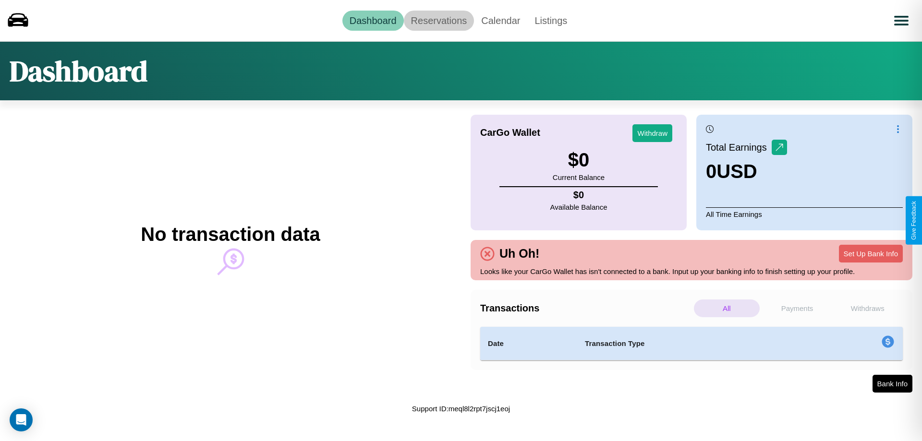  What do you see at coordinates (439, 21) in the screenshot?
I see `a: Reservations` at bounding box center [439, 21].